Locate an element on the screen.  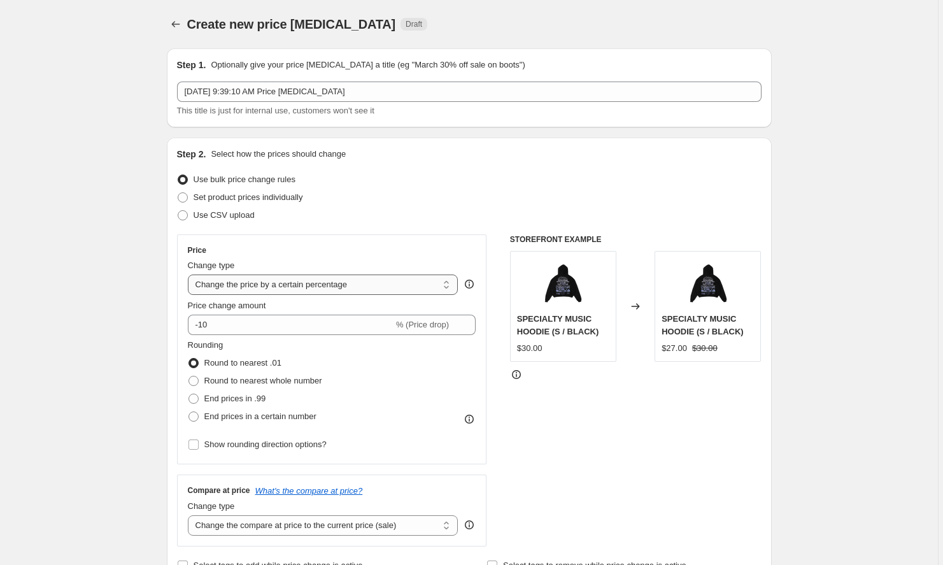
i: What's the compare at price? is located at coordinates (309, 490).